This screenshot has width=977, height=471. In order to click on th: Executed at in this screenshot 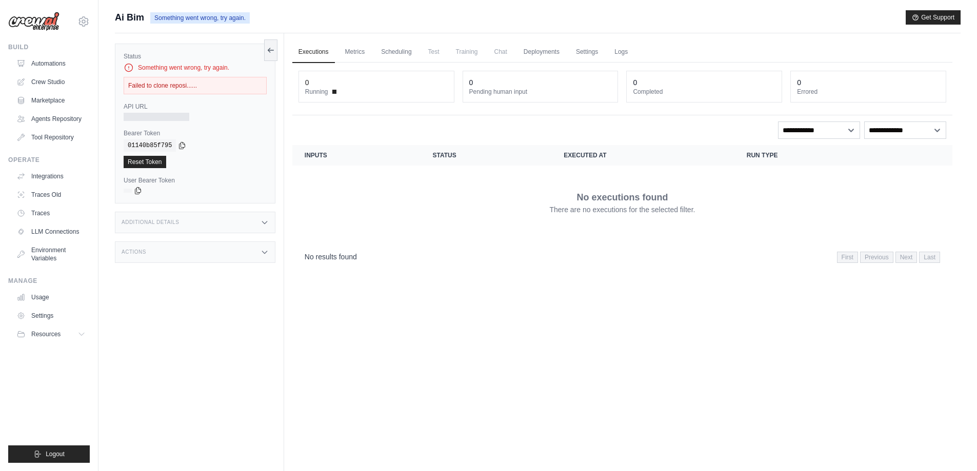, I will do `click(643, 155)`.